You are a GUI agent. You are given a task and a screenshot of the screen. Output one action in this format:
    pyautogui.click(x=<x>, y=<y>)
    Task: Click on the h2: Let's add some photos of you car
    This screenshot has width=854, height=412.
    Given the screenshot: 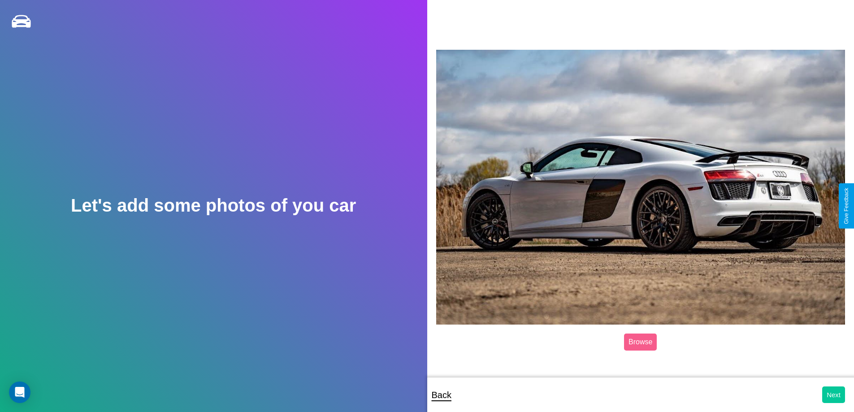 What is the action you would take?
    pyautogui.click(x=213, y=205)
    